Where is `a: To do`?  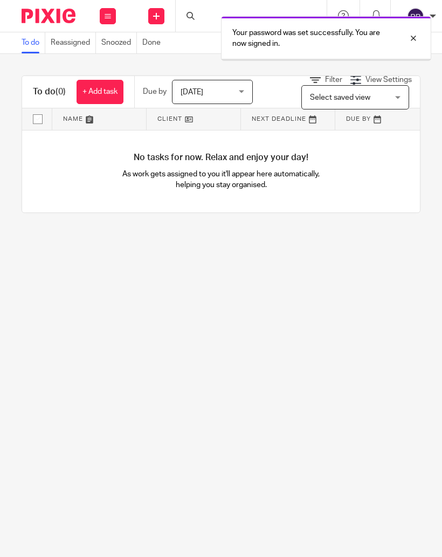 a: To do is located at coordinates (33, 43).